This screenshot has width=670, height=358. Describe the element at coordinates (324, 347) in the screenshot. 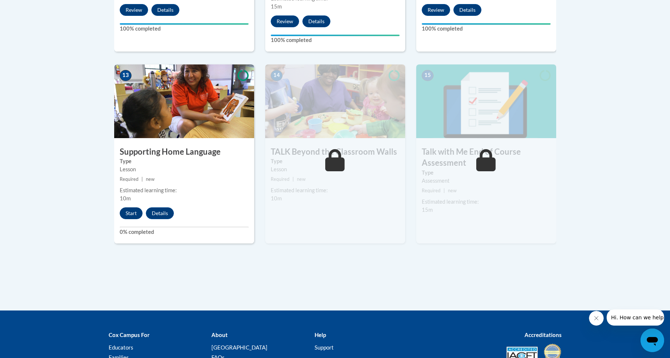

I see `a: Support` at that location.